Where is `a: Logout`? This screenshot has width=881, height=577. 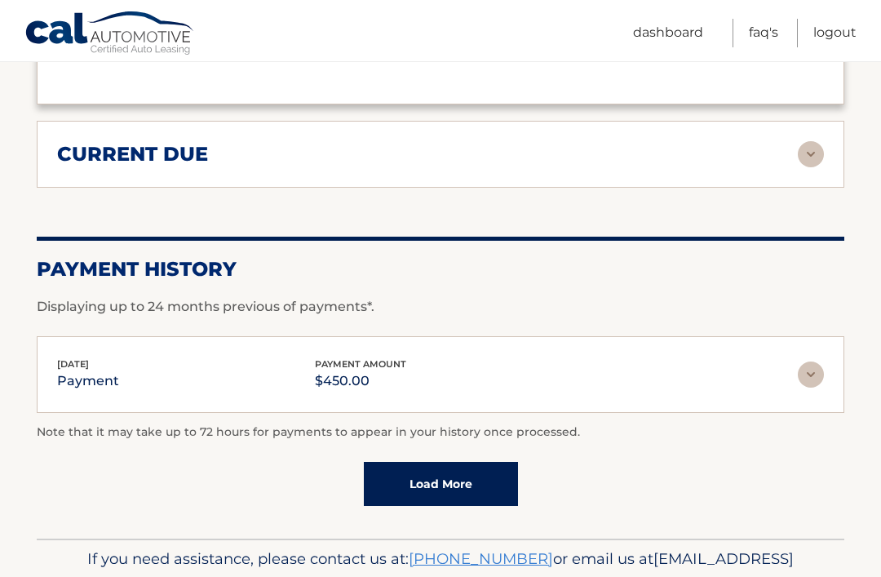
a: Logout is located at coordinates (835, 33).